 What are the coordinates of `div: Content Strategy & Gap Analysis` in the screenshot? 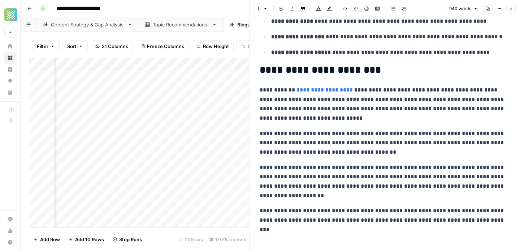 It's located at (88, 25).